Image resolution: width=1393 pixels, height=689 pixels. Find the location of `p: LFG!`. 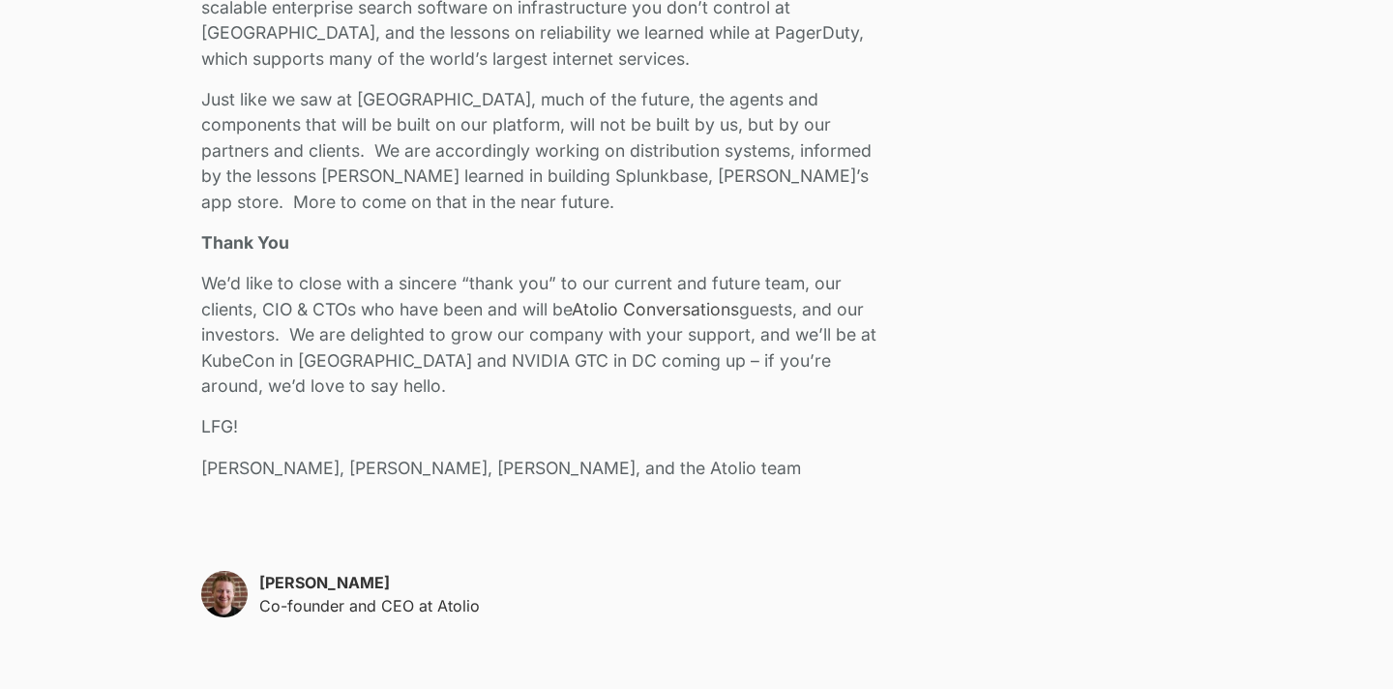

p: LFG! is located at coordinates (547, 427).